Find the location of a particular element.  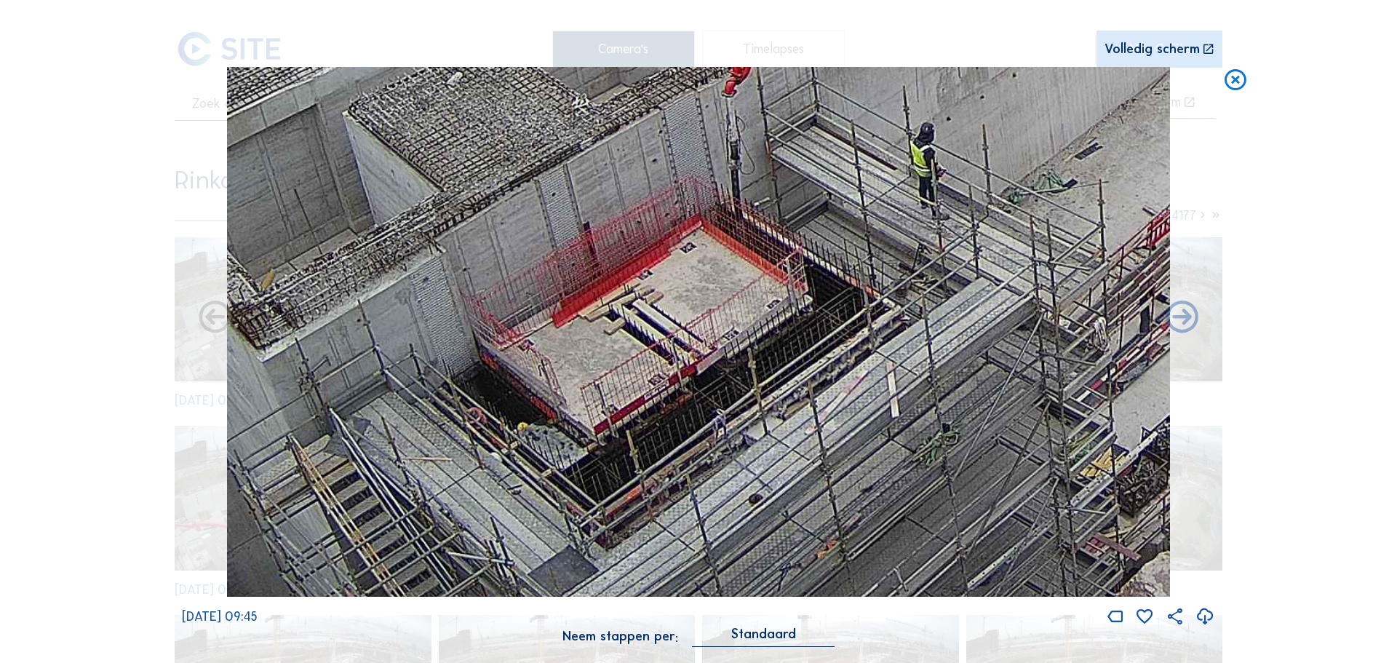

i: Forward is located at coordinates (215, 318).